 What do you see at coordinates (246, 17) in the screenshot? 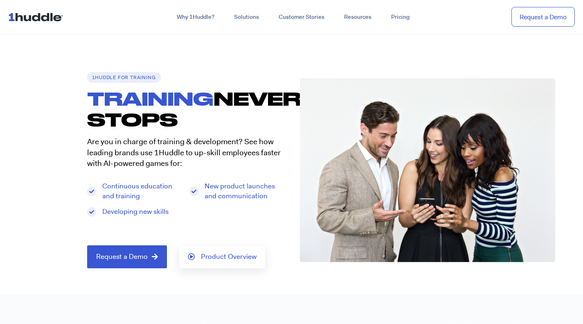
I see `a: Solutions` at bounding box center [246, 17].